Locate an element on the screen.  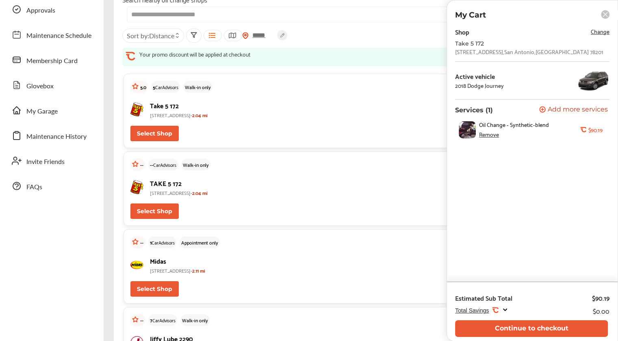
div: $0.00 is located at coordinates (601, 310).